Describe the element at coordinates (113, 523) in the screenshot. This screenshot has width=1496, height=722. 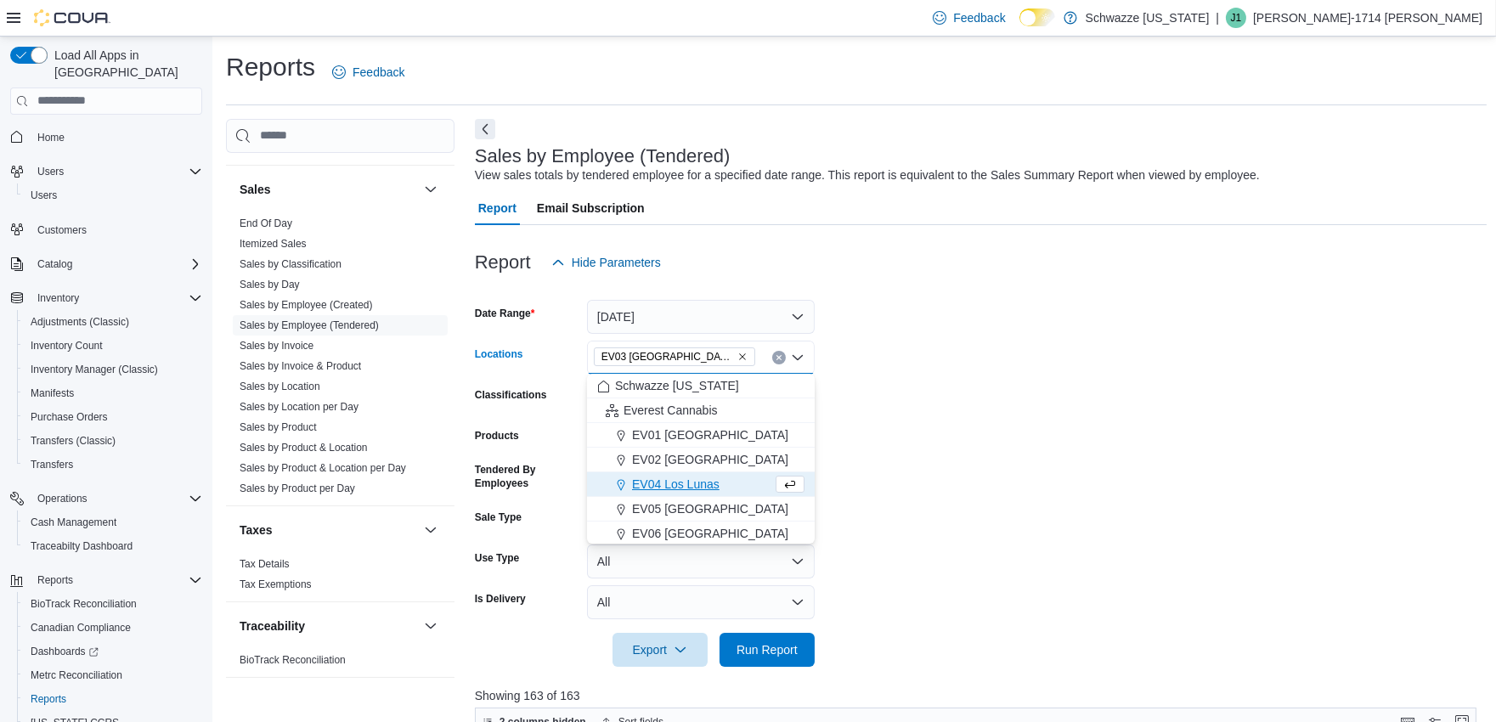
I see `button: Cash Management` at that location.